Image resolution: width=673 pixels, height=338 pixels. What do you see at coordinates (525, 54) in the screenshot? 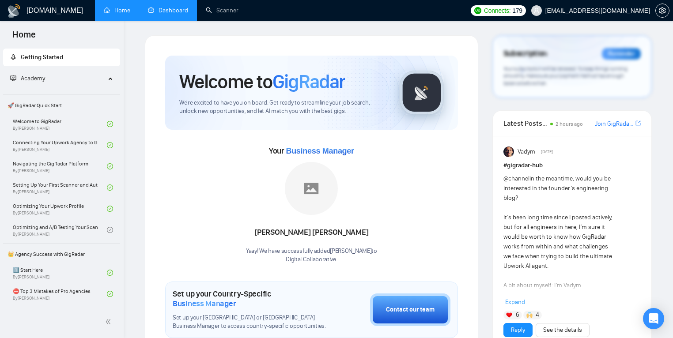
I see `span: Subscription` at bounding box center [525, 54].